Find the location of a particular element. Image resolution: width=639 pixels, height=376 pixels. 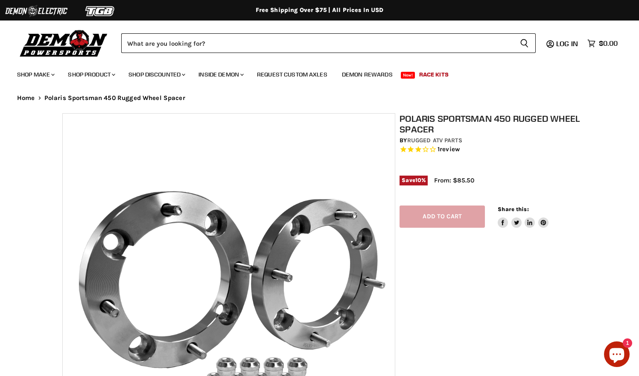

img: Demon Powersports is located at coordinates (64, 43).